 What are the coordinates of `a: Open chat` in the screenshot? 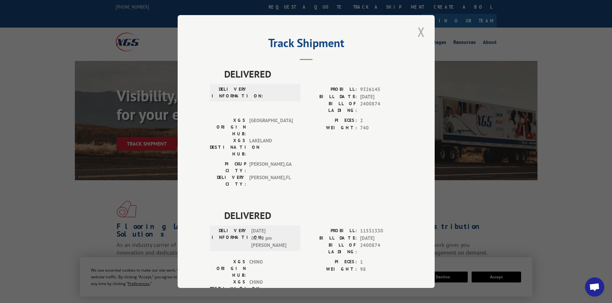 It's located at (594, 287).